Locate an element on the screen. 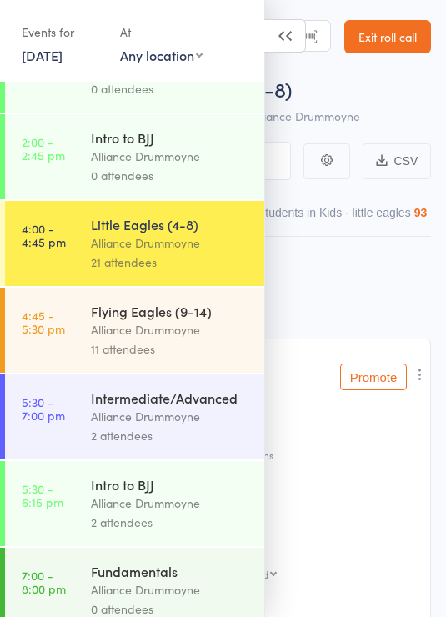 The height and width of the screenshot is (617, 446). a: 5:30 -6:15 pmIntro to BJJAlliance Drummoyne2 attendees is located at coordinates (134, 503).